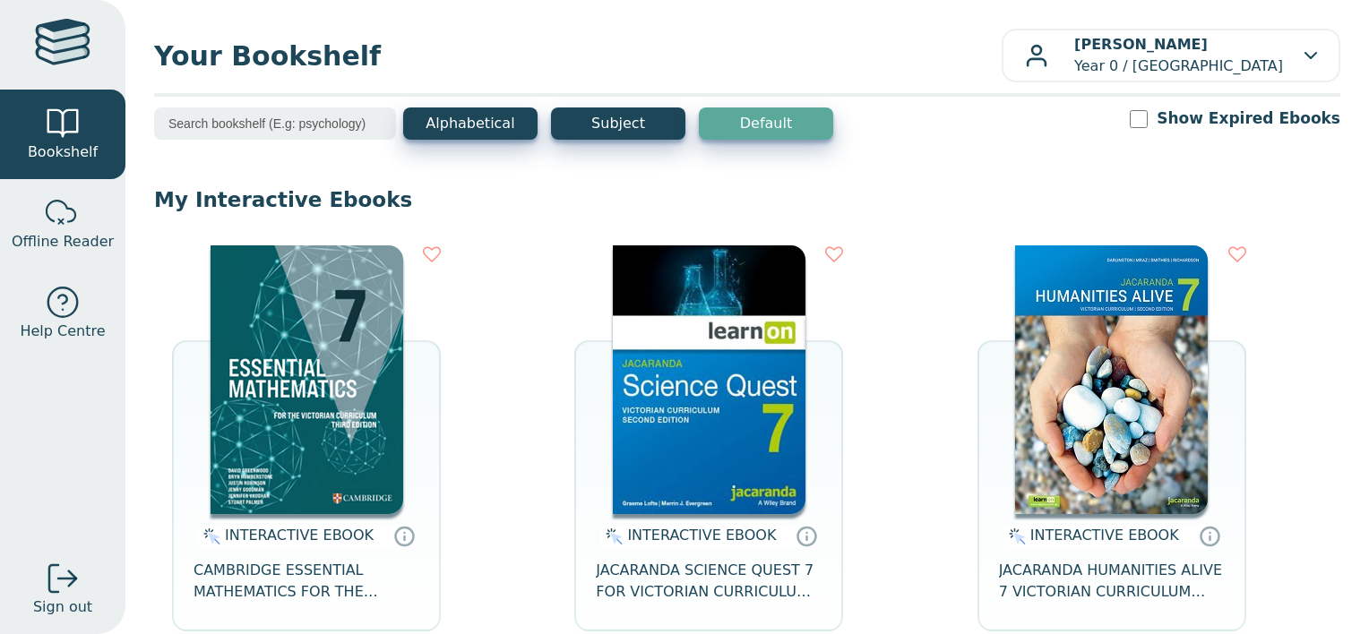  I want to click on span: JACARANDA SCIENCE QUEST 7 FOR VICTORIAN CURRICULUM LEARNON 2E EBOOK, so click(708, 581).